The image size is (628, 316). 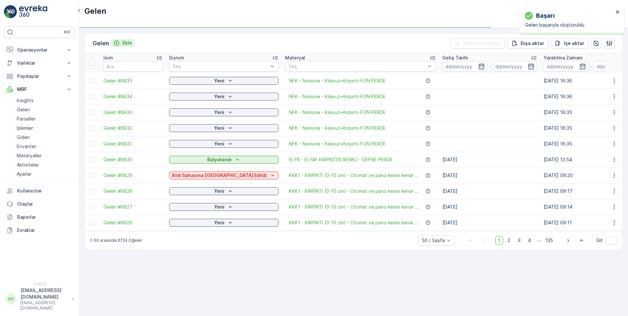 What do you see at coordinates (44, 174) in the screenshot?
I see `a: Ayarlar` at bounding box center [44, 174].